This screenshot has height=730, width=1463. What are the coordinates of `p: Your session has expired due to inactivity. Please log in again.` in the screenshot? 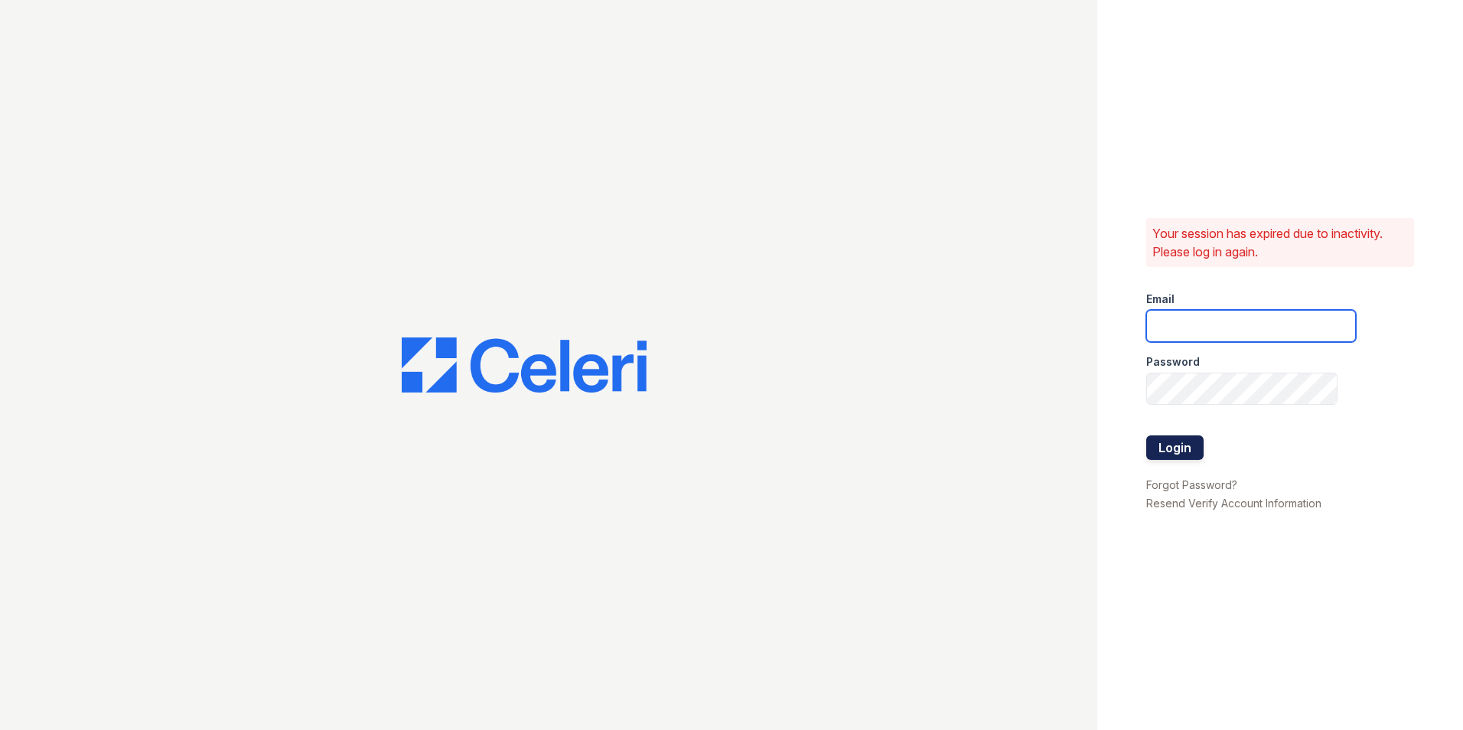 It's located at (1280, 242).